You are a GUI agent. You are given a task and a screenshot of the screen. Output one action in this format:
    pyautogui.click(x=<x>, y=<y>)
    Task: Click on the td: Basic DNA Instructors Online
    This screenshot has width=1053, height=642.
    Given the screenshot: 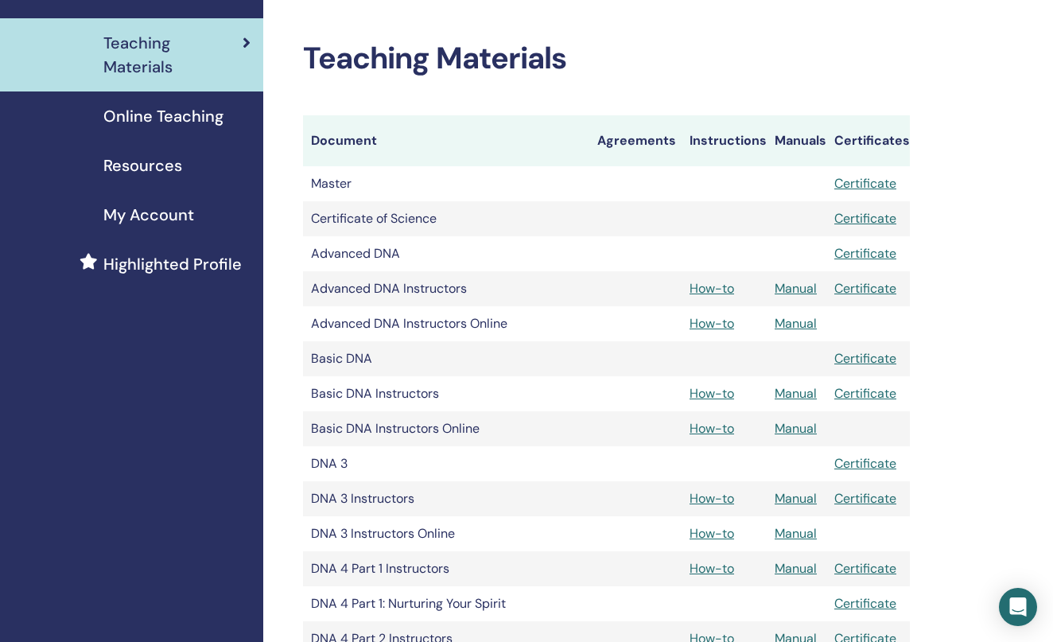 What is the action you would take?
    pyautogui.click(x=446, y=429)
    